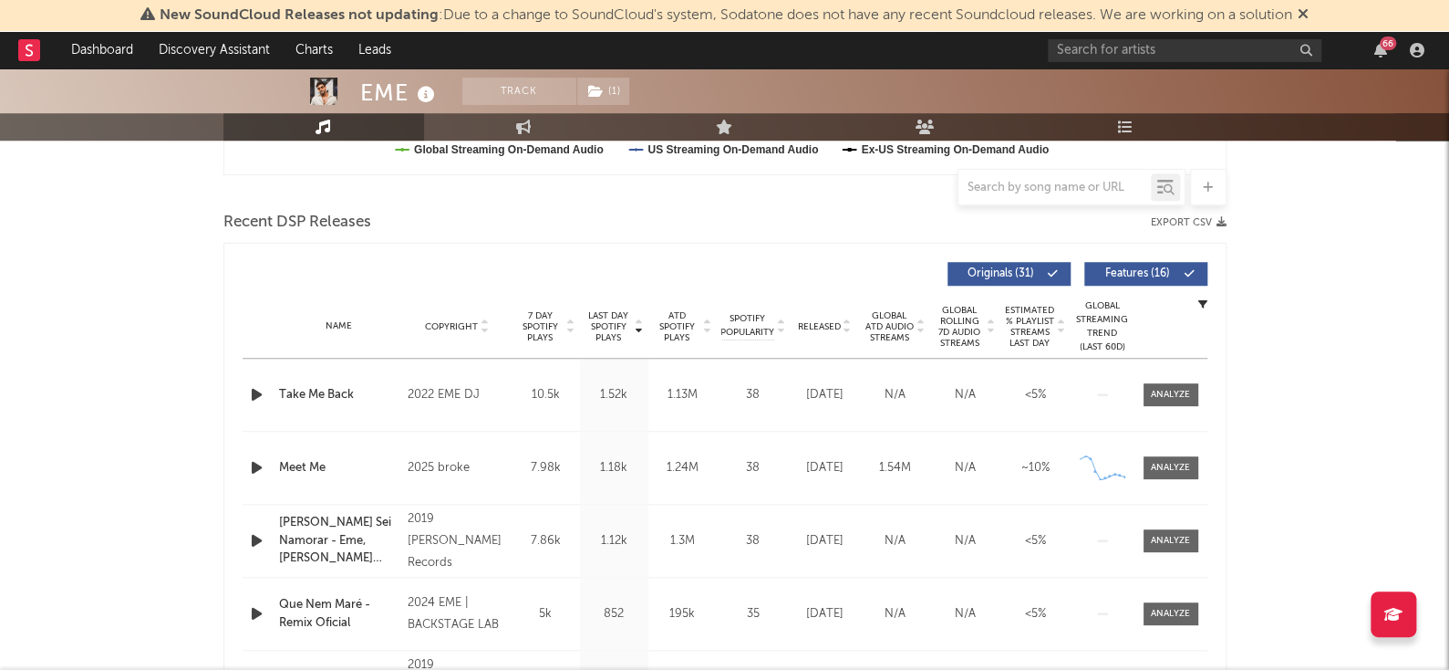 The image size is (1449, 670). What do you see at coordinates (603, 91) in the screenshot?
I see `button: (1)` at bounding box center [603, 91].